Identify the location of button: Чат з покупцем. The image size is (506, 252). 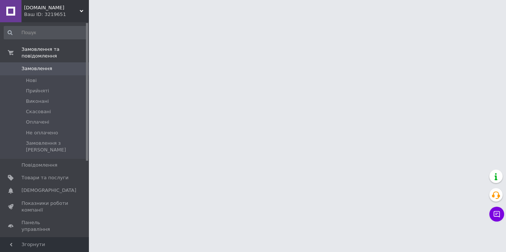
(497, 214).